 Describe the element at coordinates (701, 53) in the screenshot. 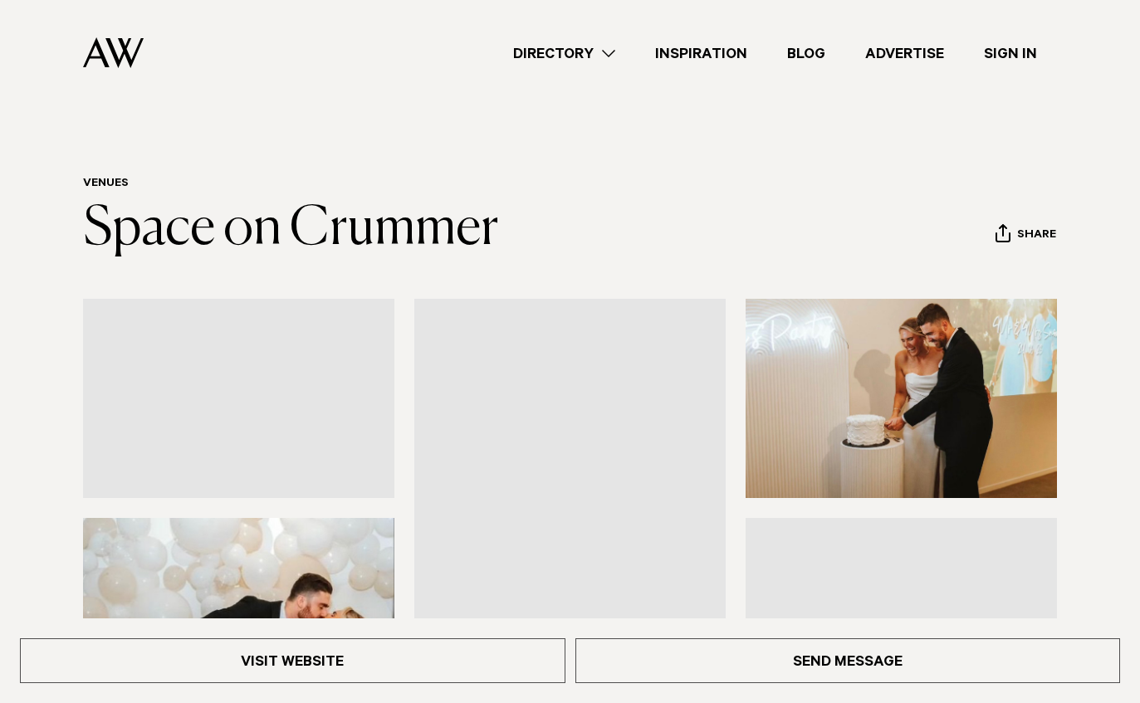

I see `a: Inspiration` at that location.